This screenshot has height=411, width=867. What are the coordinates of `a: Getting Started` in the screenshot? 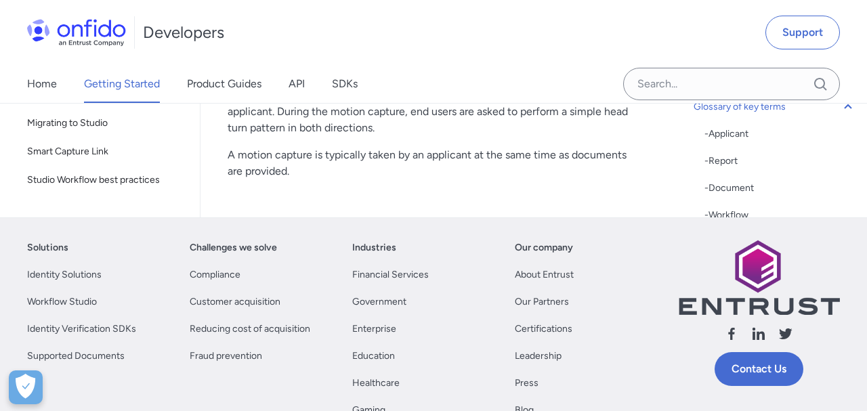 It's located at (122, 84).